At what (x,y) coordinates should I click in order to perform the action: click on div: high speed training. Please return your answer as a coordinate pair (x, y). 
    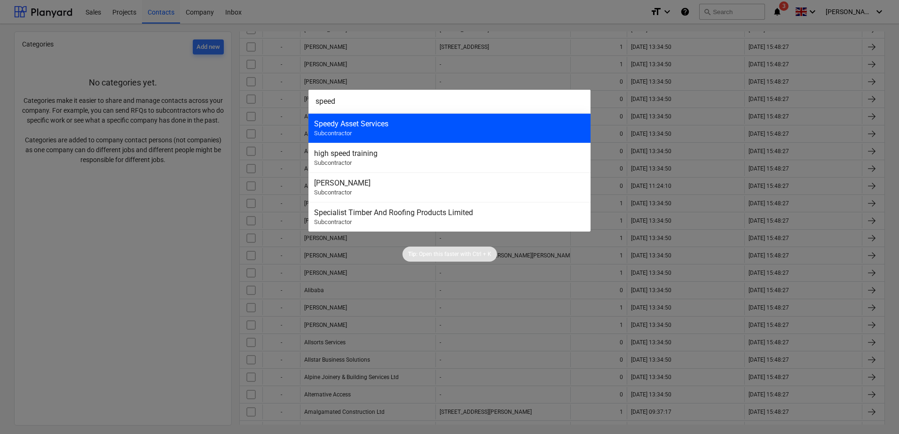
    Looking at the image, I should click on (449, 153).